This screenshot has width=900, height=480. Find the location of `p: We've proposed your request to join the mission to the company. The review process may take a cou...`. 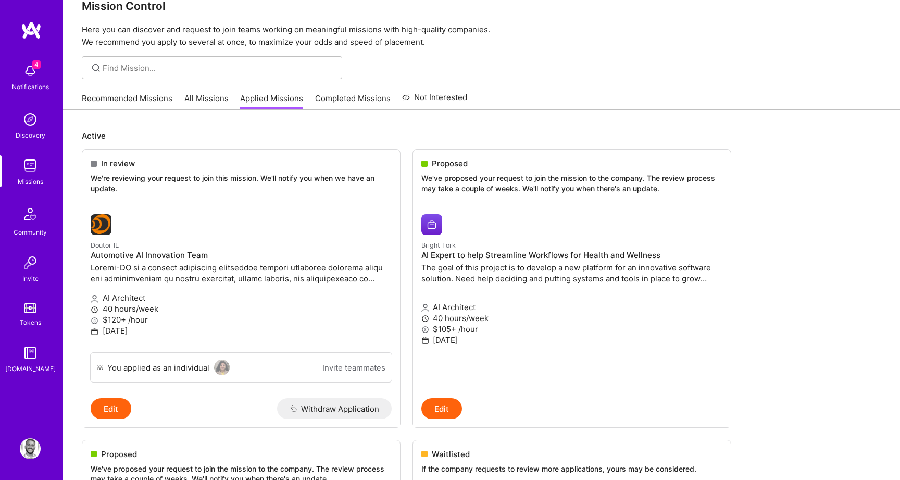

p: We've proposed your request to join the mission to the company. The review process may take a cou... is located at coordinates (572, 183).